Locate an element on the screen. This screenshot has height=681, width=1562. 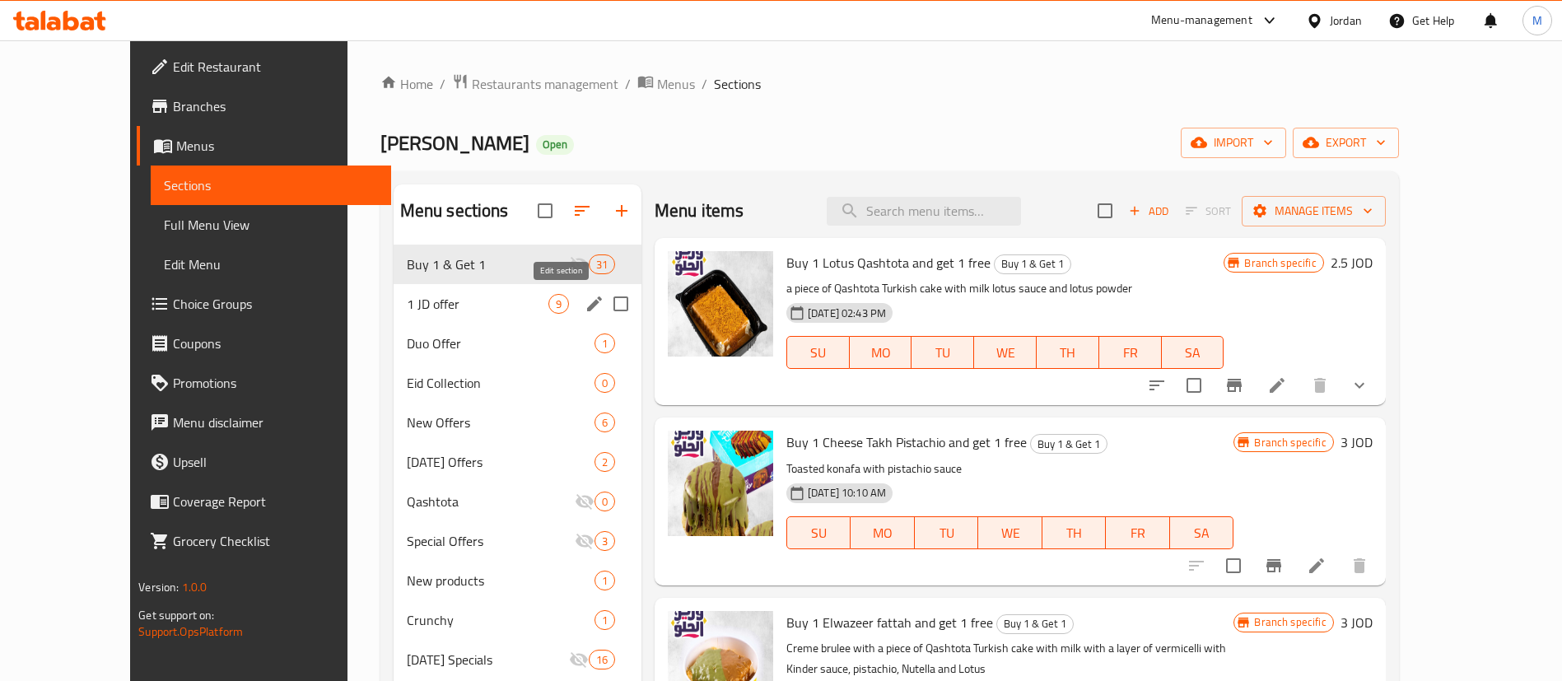
div: Crunchy is located at coordinates (501, 620).